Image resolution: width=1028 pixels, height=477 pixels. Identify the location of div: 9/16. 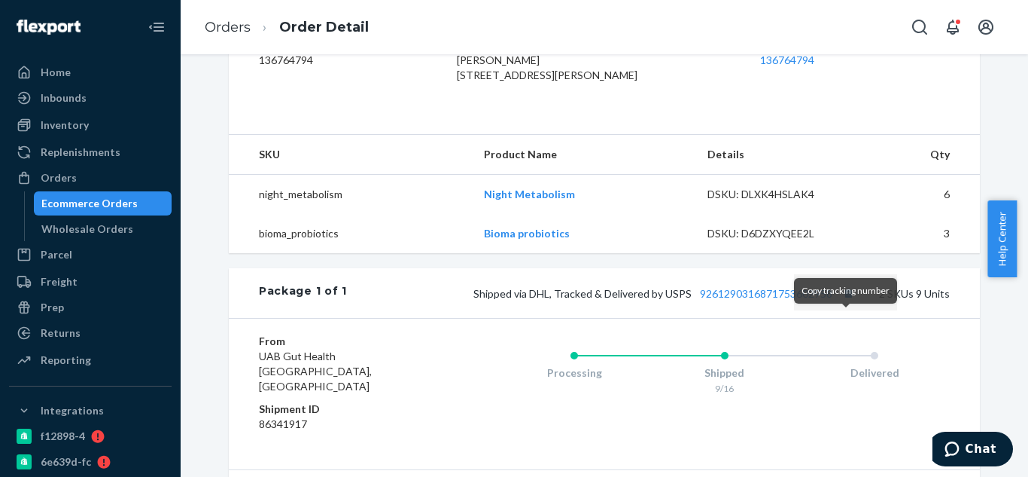
(725, 388).